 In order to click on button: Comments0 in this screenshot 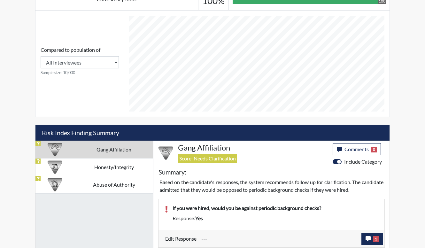, I will do `click(357, 149)`.